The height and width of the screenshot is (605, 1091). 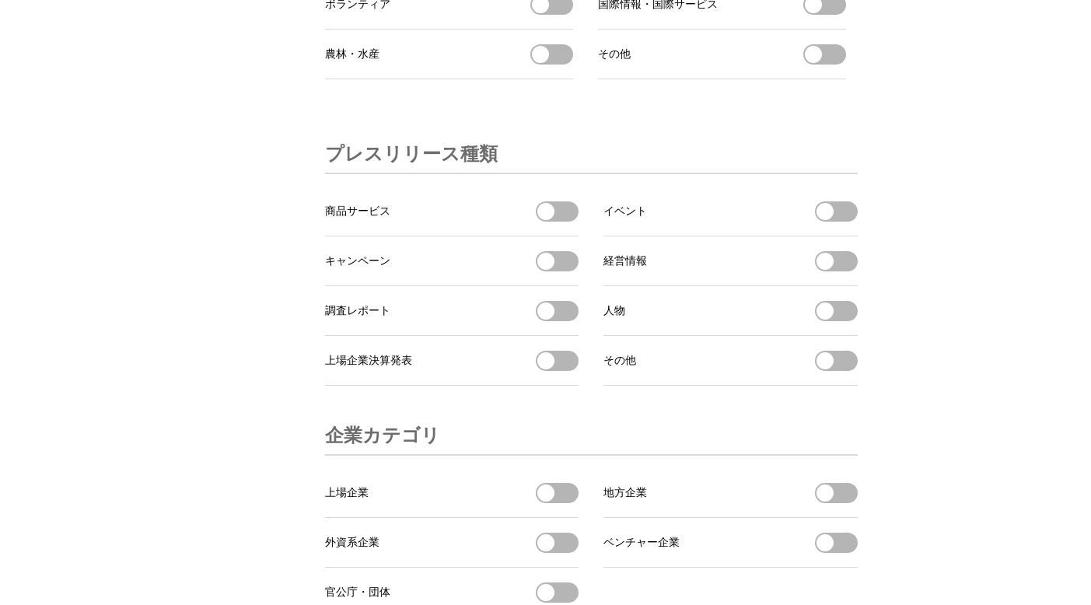 I want to click on span: 上場企業, so click(x=347, y=493).